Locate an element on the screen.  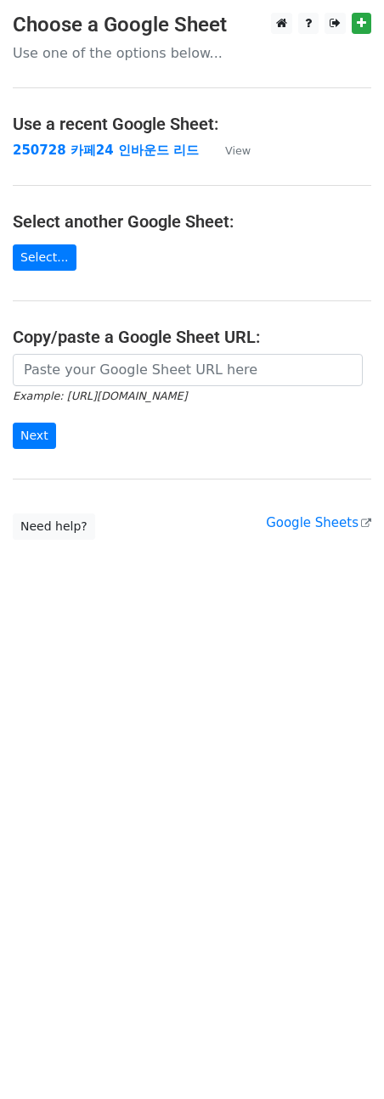
input: Next is located at coordinates (34, 435).